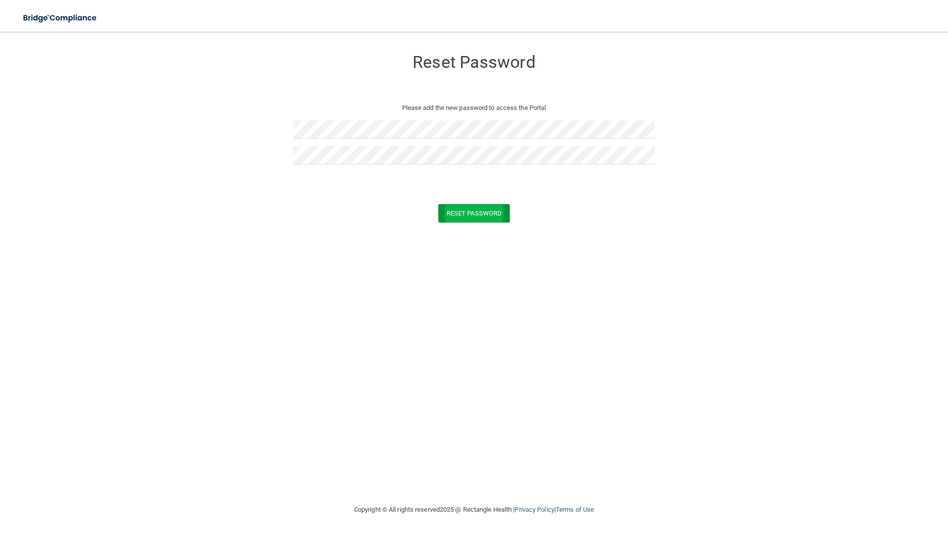 This screenshot has width=948, height=536. What do you see at coordinates (534, 510) in the screenshot?
I see `a: Privacy Policy` at bounding box center [534, 510].